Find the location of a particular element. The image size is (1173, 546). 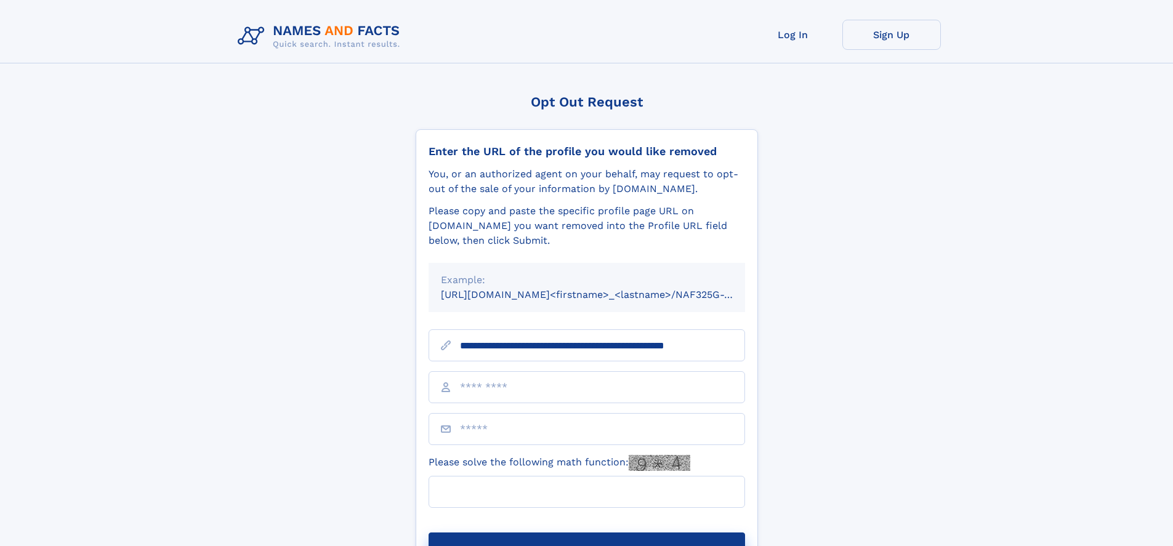

div: Enter the URL of the profile you would like removed is located at coordinates (587, 152).